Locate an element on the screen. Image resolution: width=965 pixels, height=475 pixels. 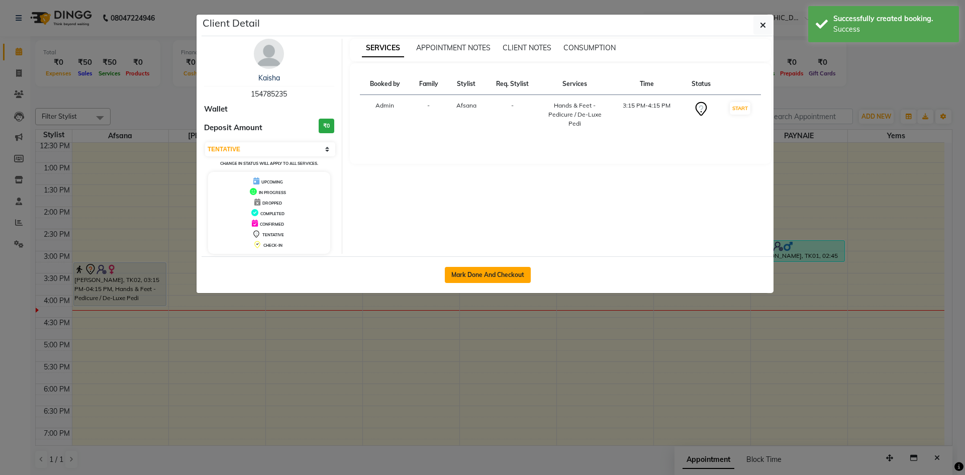
h3: ₹0 is located at coordinates (326, 126).